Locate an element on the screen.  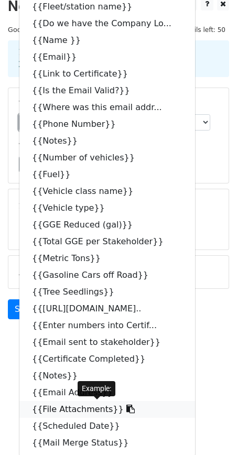
a: {{Email sent to stakeholder}} is located at coordinates (107, 342).